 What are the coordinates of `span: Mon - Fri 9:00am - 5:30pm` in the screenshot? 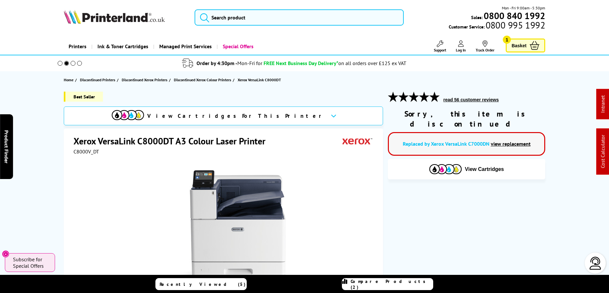 It's located at (524, 8).